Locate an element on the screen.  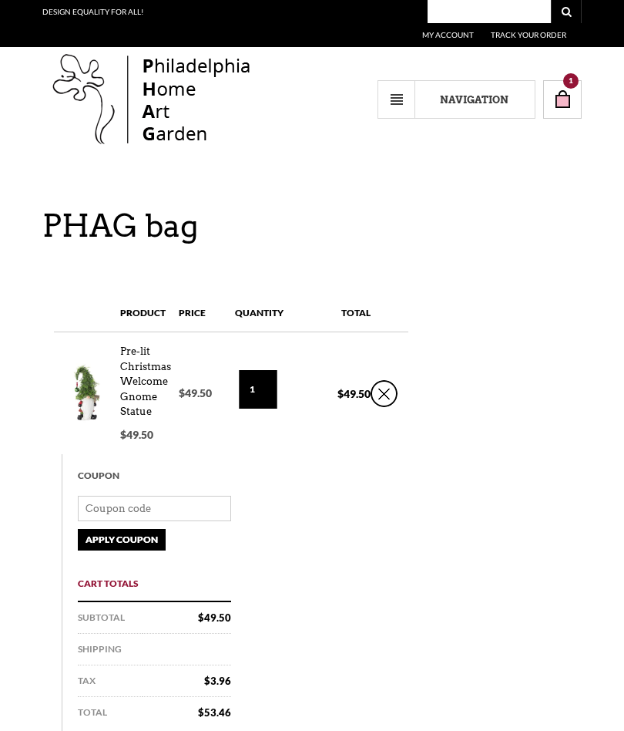
th: Subtotal is located at coordinates (110, 617).